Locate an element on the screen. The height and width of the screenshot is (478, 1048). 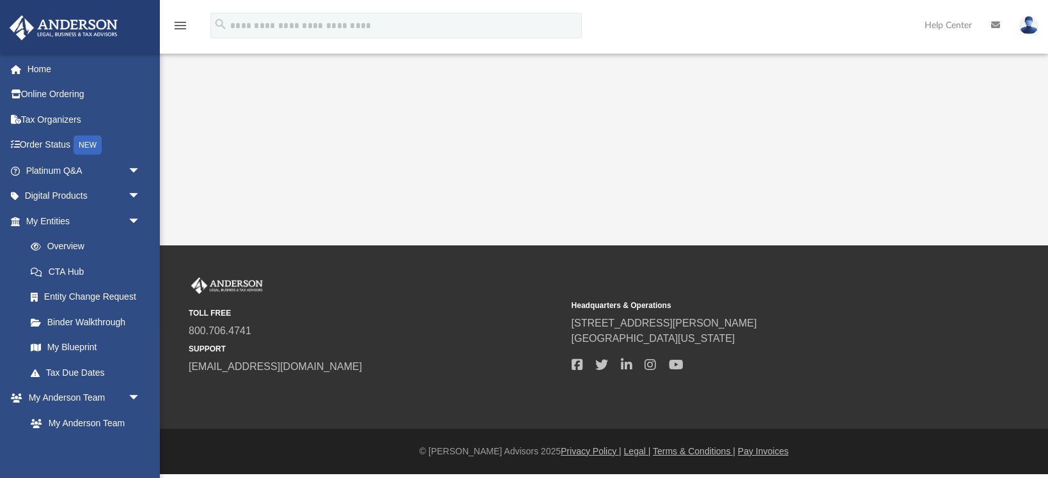
a: My Anderson Team is located at coordinates (82, 423).